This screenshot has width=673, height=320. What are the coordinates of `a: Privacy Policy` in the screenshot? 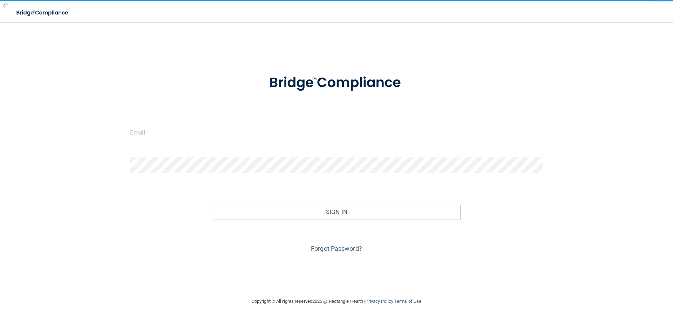 It's located at (379, 301).